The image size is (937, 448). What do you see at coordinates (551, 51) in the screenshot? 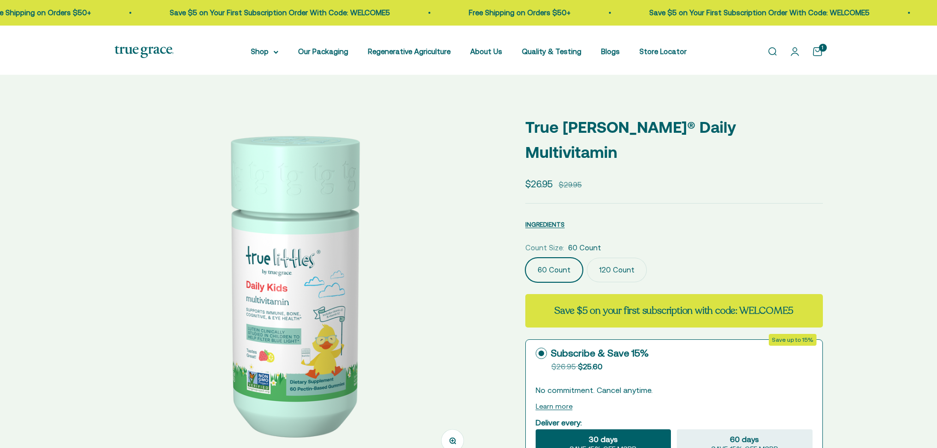
I see `a: Quality & Testing` at bounding box center [551, 51].